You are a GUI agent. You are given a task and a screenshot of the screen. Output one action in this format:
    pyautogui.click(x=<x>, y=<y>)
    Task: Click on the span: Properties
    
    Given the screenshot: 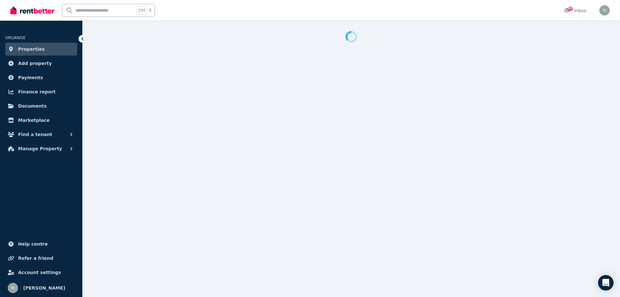 What is the action you would take?
    pyautogui.click(x=31, y=49)
    